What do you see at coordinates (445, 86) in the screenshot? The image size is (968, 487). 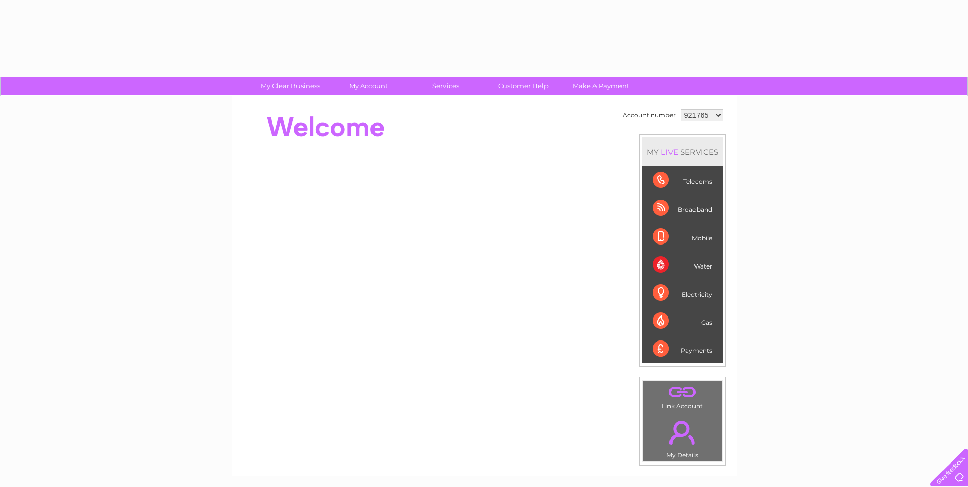 I see `a: Services` at bounding box center [445, 86].